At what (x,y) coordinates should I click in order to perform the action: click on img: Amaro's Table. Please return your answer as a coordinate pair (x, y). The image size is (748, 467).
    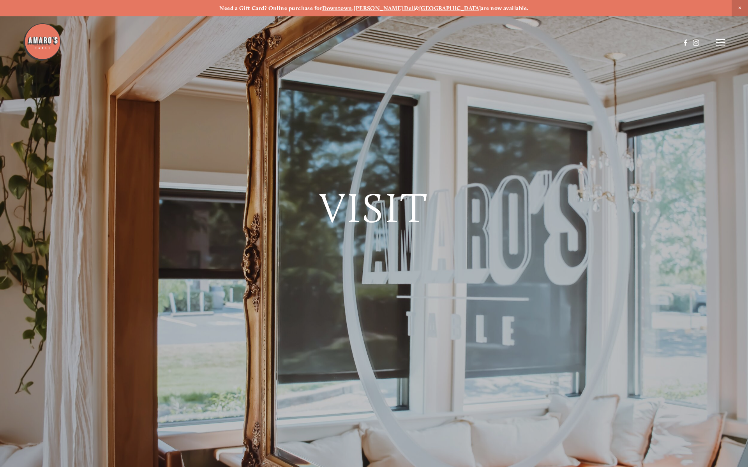
    Looking at the image, I should click on (42, 42).